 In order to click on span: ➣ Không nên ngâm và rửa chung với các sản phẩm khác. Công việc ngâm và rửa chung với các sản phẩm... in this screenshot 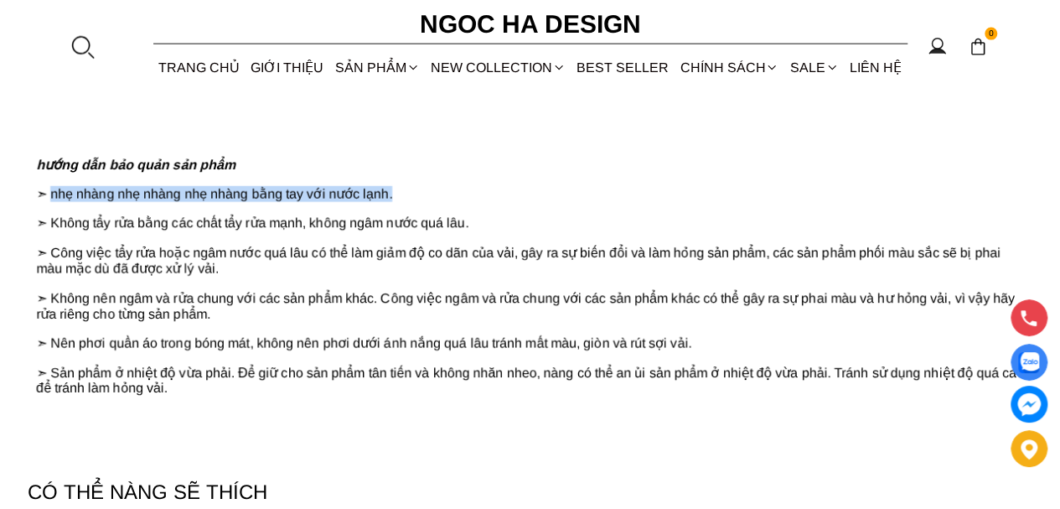, I will do `click(526, 306)`.